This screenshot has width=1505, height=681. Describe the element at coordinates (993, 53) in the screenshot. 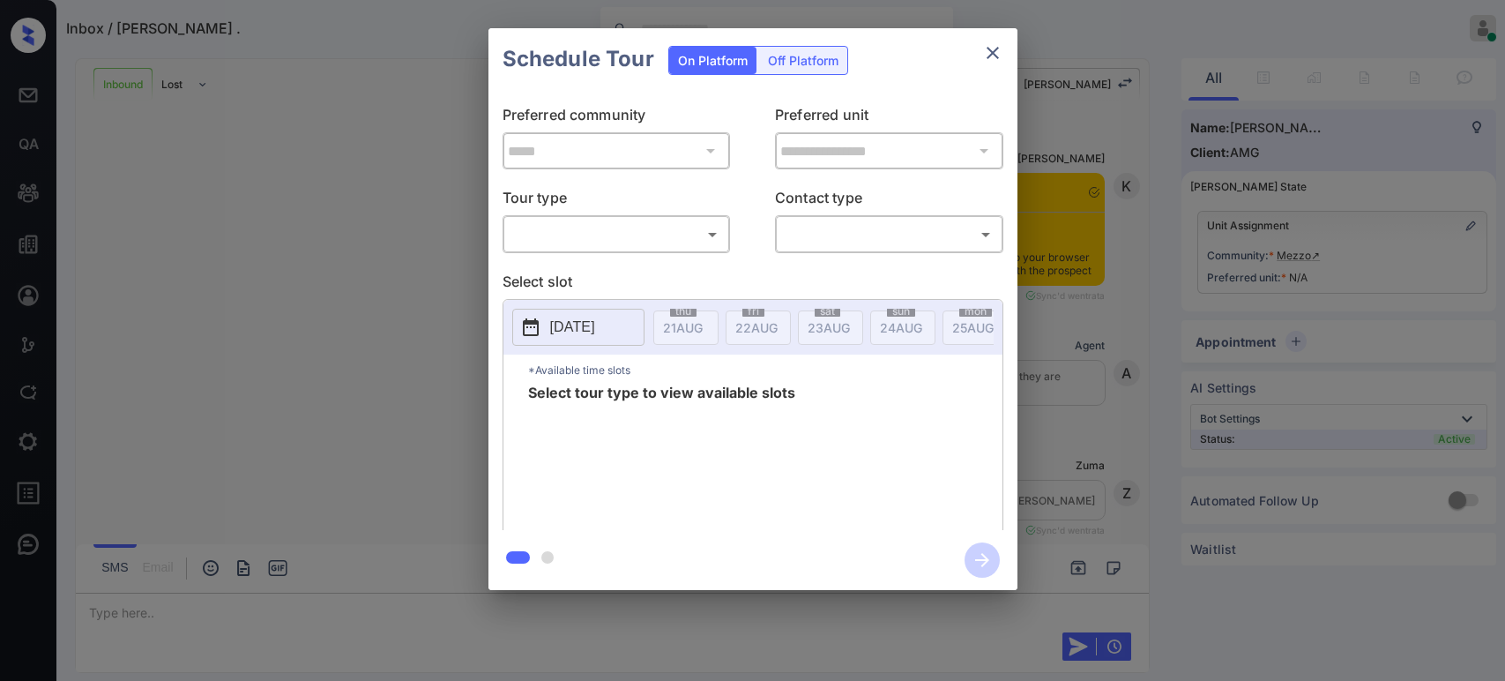

I see `button: close` at that location.